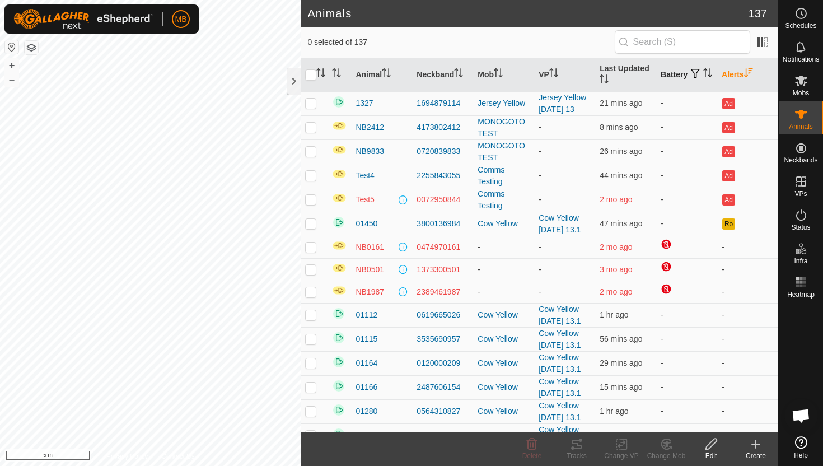 The height and width of the screenshot is (466, 823). Describe the element at coordinates (369, 127) in the screenshot. I see `span: NB2412` at that location.